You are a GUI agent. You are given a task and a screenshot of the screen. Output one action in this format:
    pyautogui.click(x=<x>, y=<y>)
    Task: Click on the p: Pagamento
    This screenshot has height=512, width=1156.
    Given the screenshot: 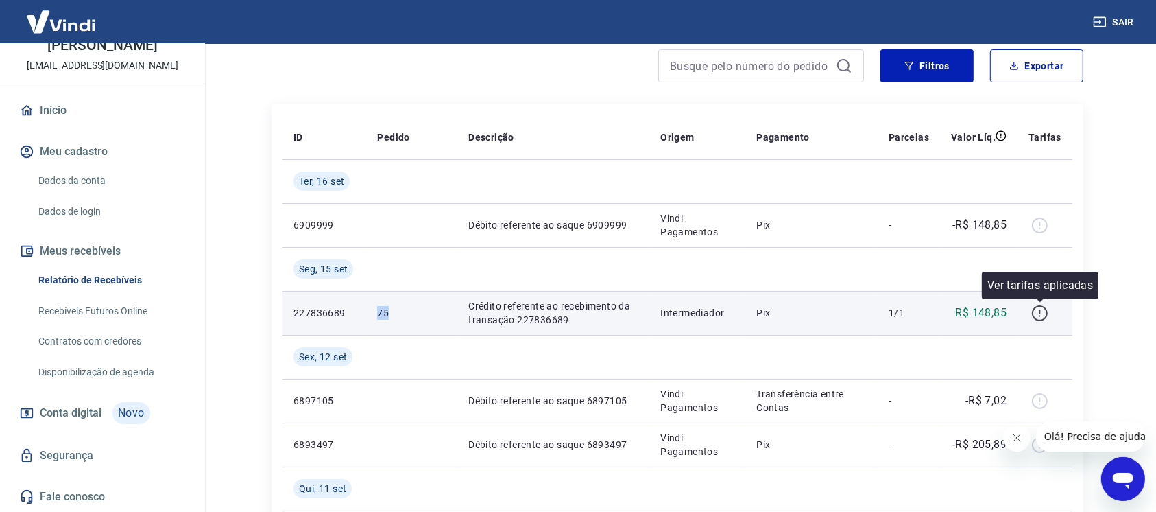 What is the action you would take?
    pyautogui.click(x=783, y=137)
    